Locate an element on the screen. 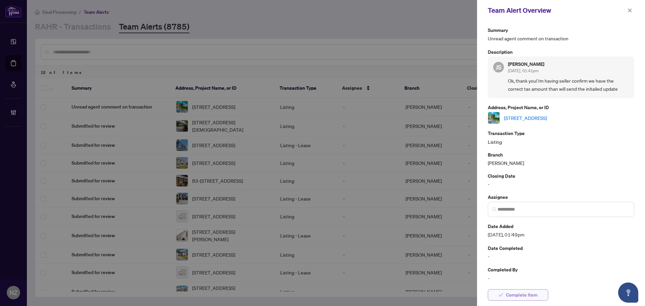  p: Transaction Type is located at coordinates (561, 133).